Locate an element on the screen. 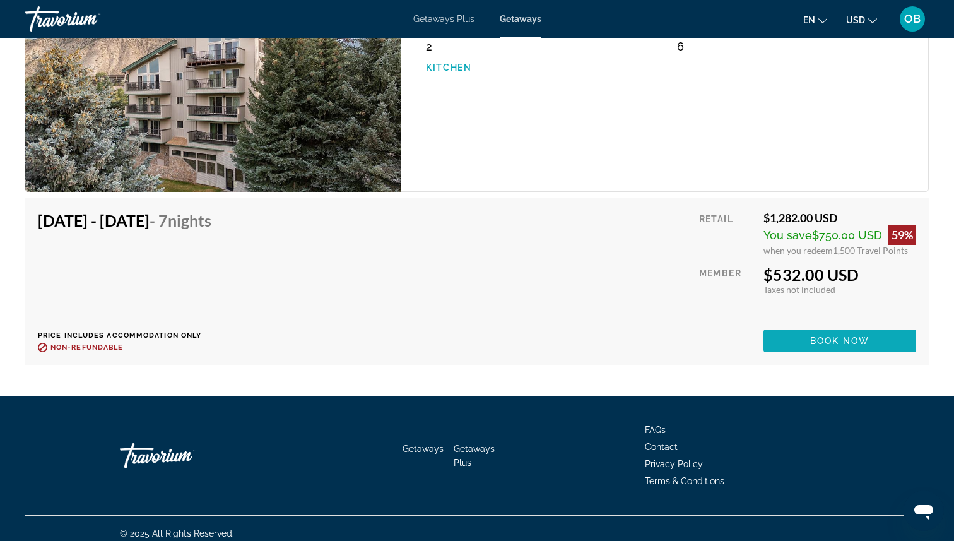 The image size is (954, 541). div: $532.00 USD is located at coordinates (840, 274).